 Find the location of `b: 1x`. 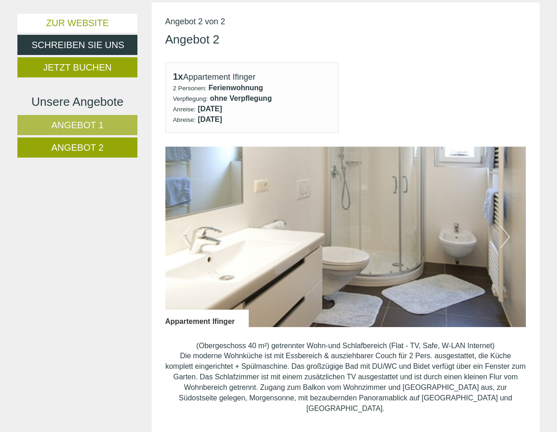

b: 1x is located at coordinates (178, 76).